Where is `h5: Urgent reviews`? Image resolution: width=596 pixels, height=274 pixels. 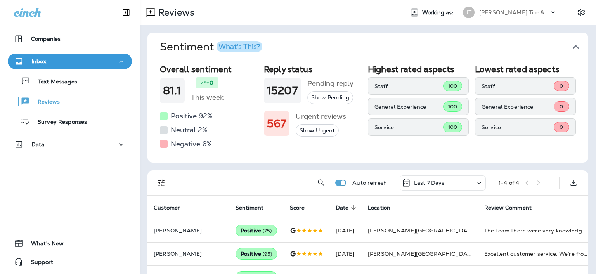 h5: Urgent reviews is located at coordinates (321, 116).